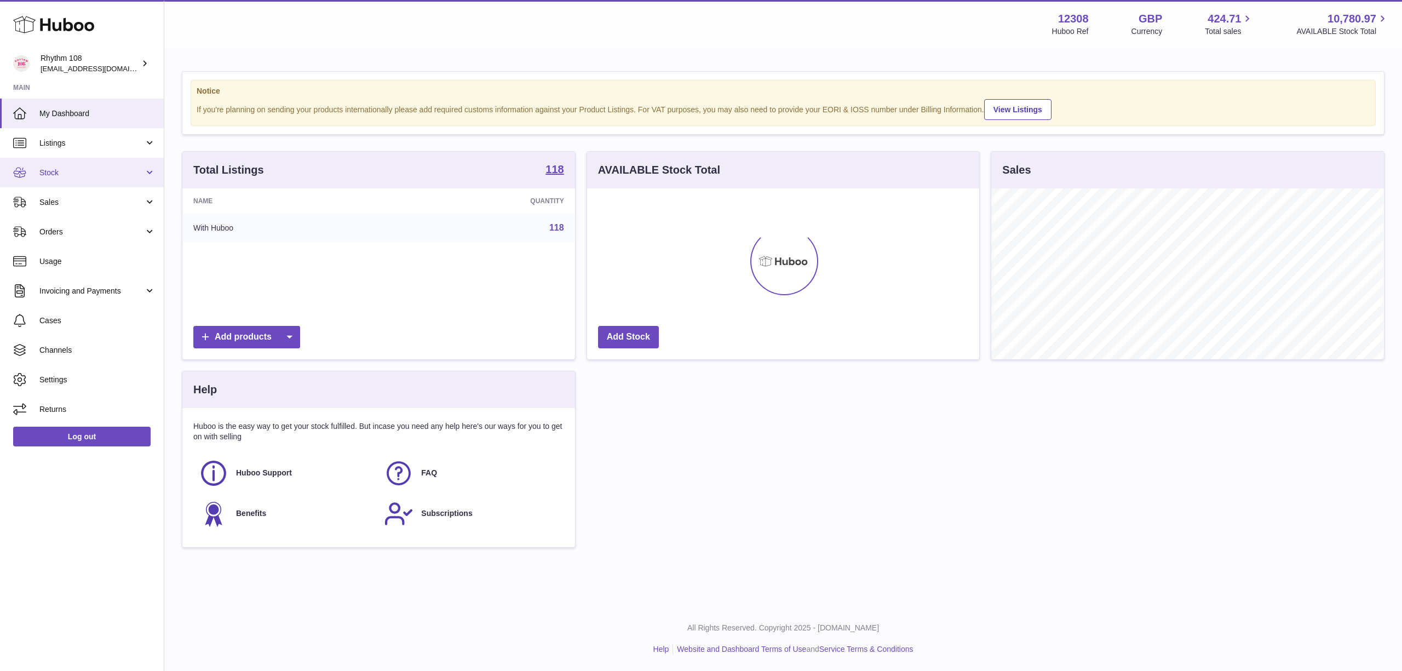 Image resolution: width=1402 pixels, height=671 pixels. Describe the element at coordinates (471, 514) in the screenshot. I see `a: Subscriptions` at that location.